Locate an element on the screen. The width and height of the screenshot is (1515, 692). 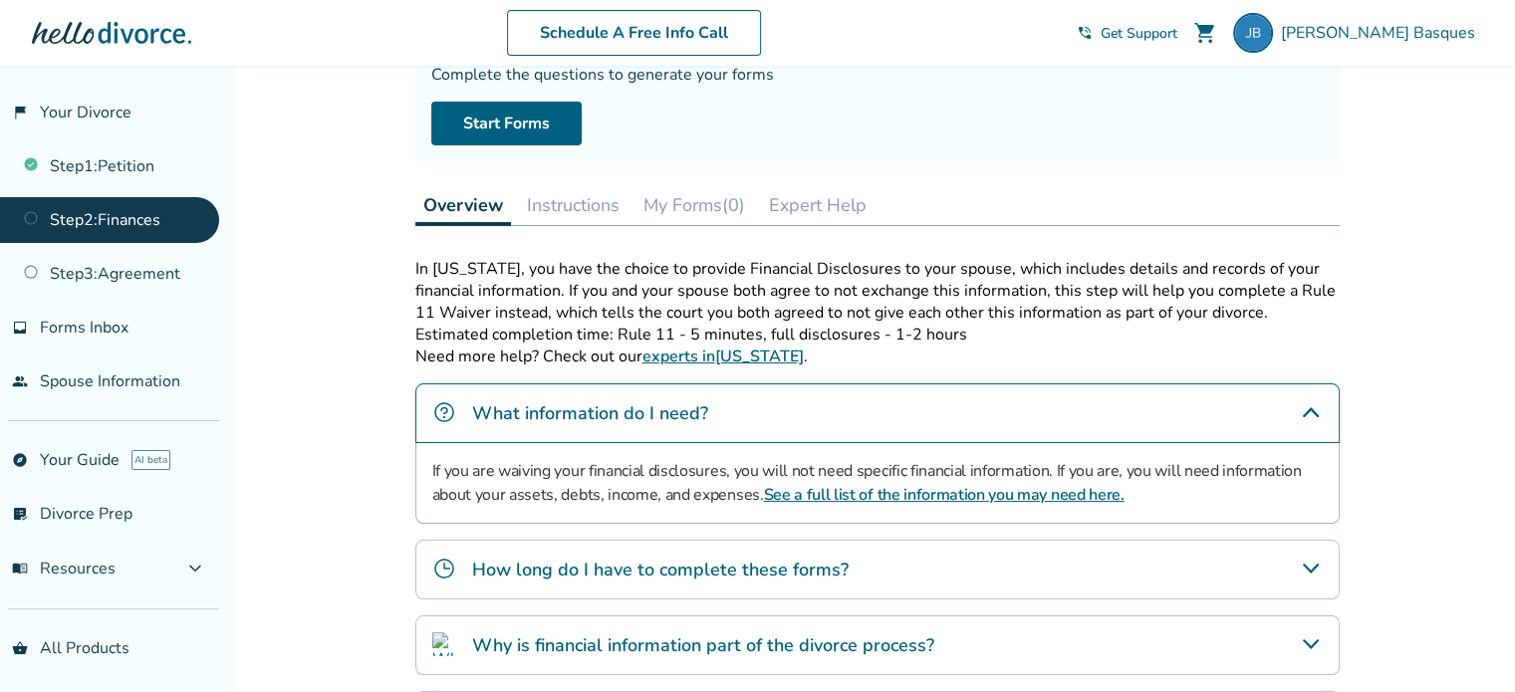
h4: Why is financial information part of the divorce process? is located at coordinates (703, 645).